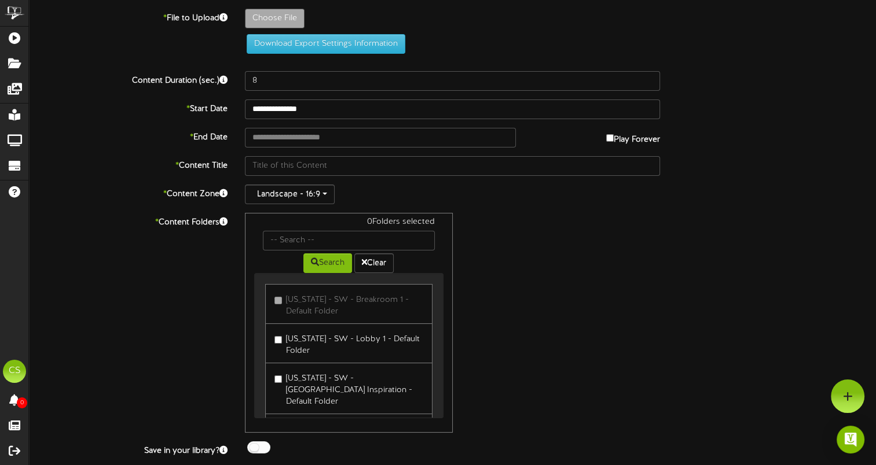 The height and width of the screenshot is (465, 876). I want to click on label: Content Zone, so click(128, 192).